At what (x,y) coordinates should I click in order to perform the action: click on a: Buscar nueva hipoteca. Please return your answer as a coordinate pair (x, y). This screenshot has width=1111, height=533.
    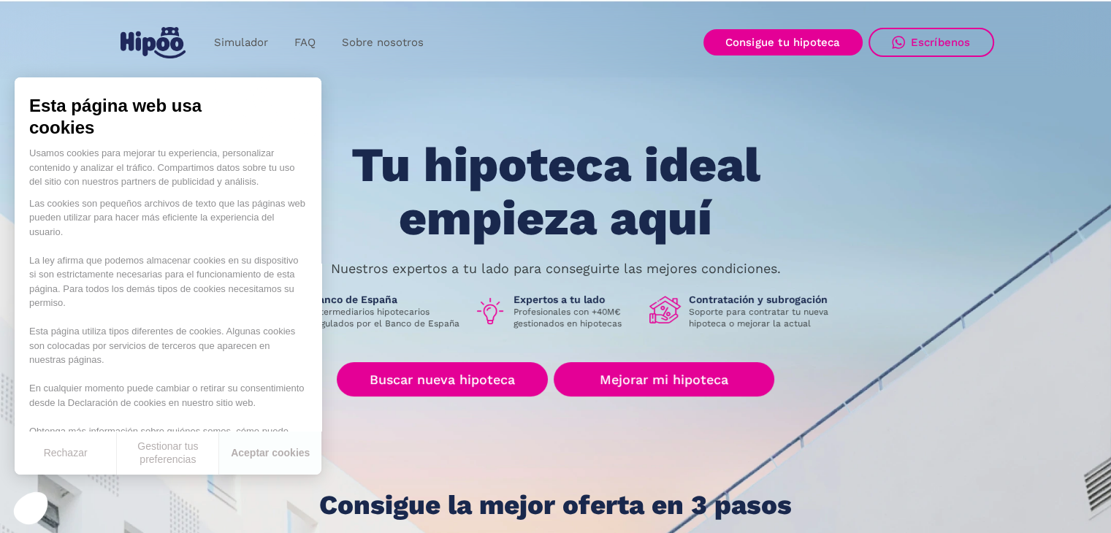
    Looking at the image, I should click on (442, 379).